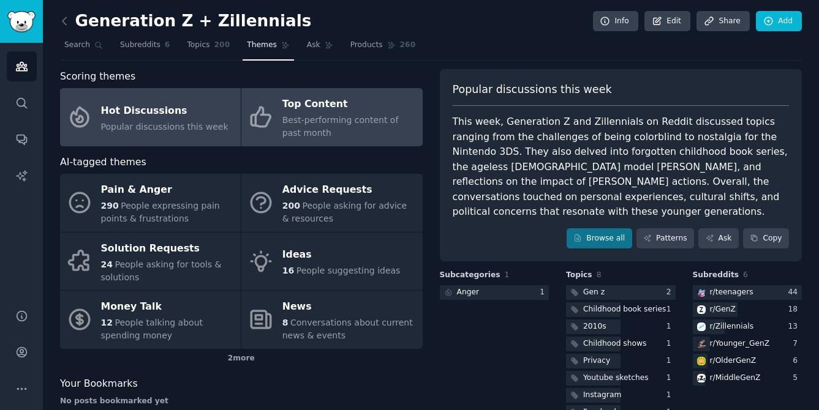 The width and height of the screenshot is (819, 410). I want to click on a: Solution Requests24People asking for tools & solutions, so click(150, 262).